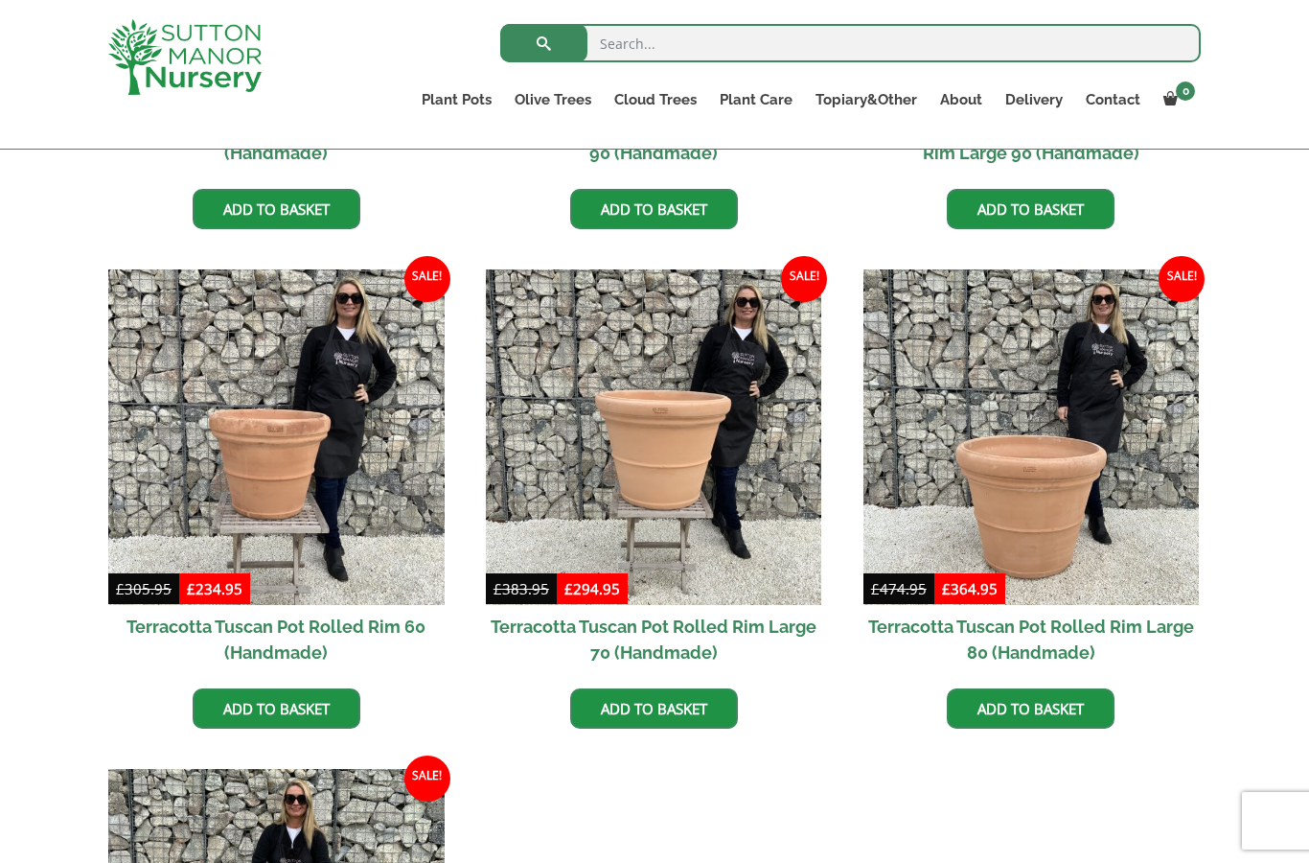 The image size is (1309, 863). Describe the element at coordinates (867, 100) in the screenshot. I see `a: Topiary&Other` at that location.